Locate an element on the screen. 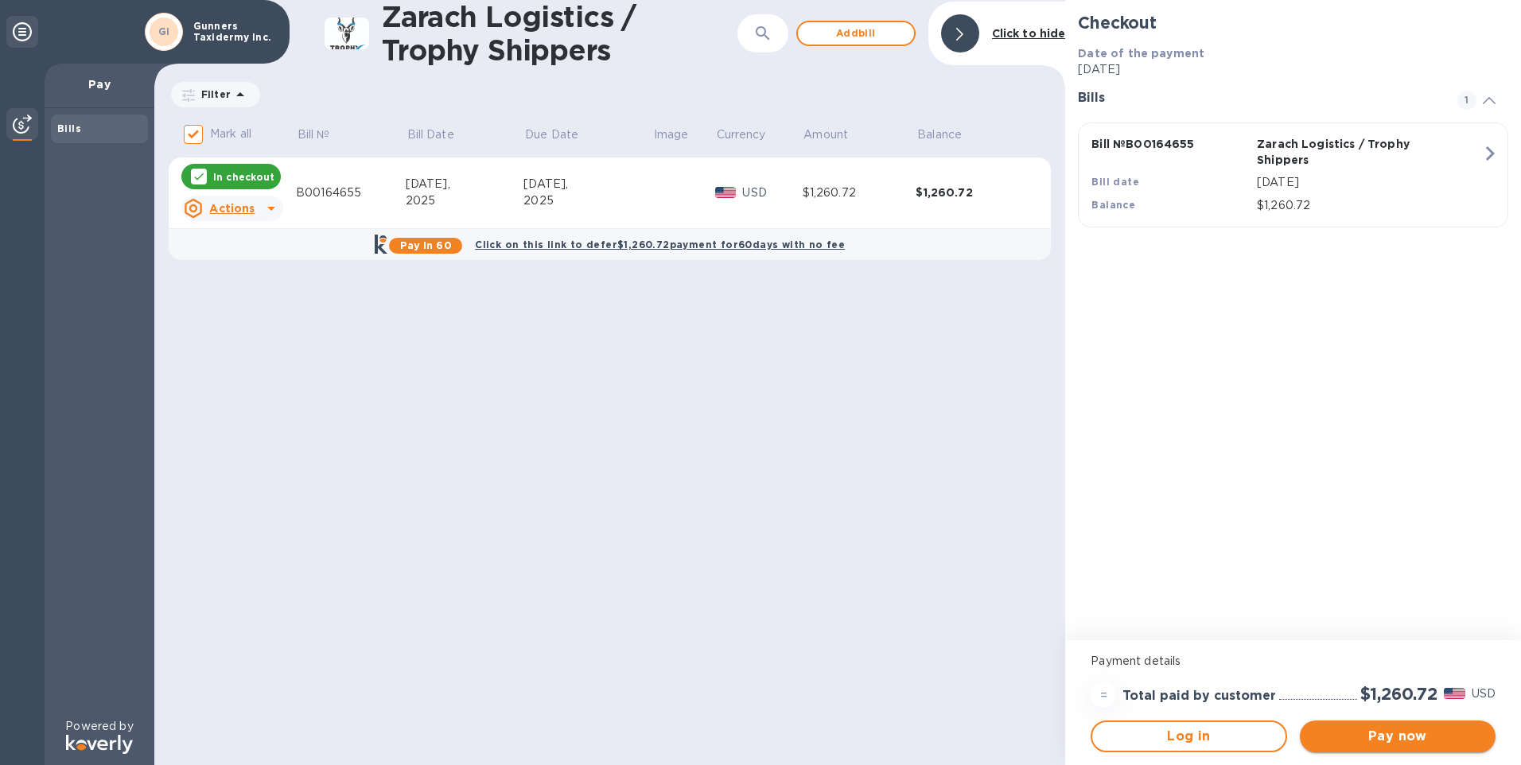 This screenshot has width=1521, height=765. b: Pay in 60 is located at coordinates (426, 245).